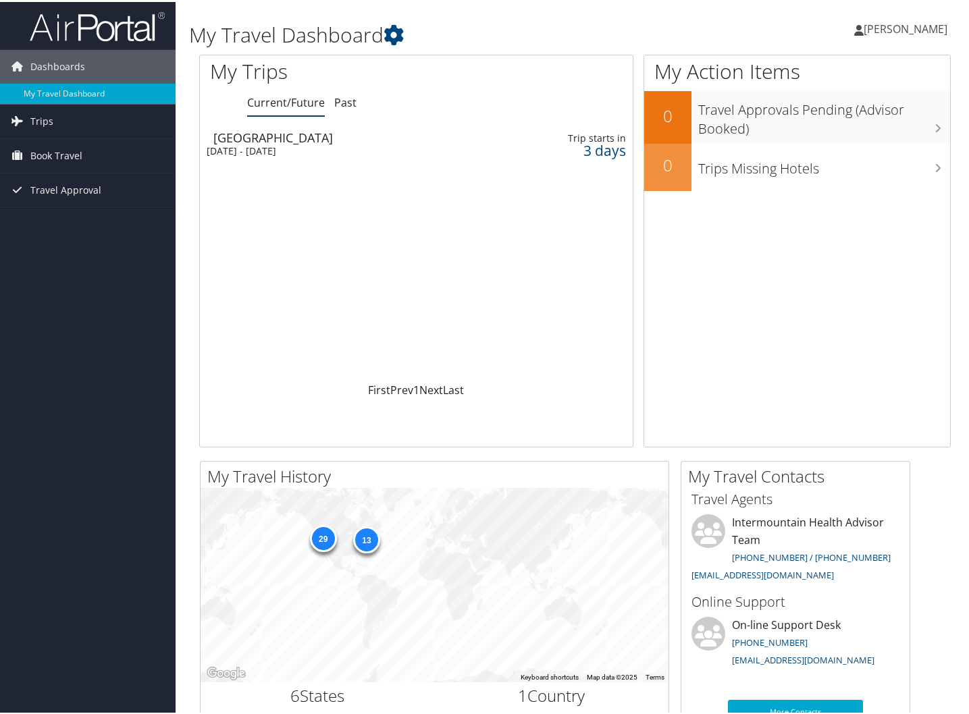  What do you see at coordinates (797, 70) in the screenshot?
I see `h1: My Action Items` at bounding box center [797, 70].